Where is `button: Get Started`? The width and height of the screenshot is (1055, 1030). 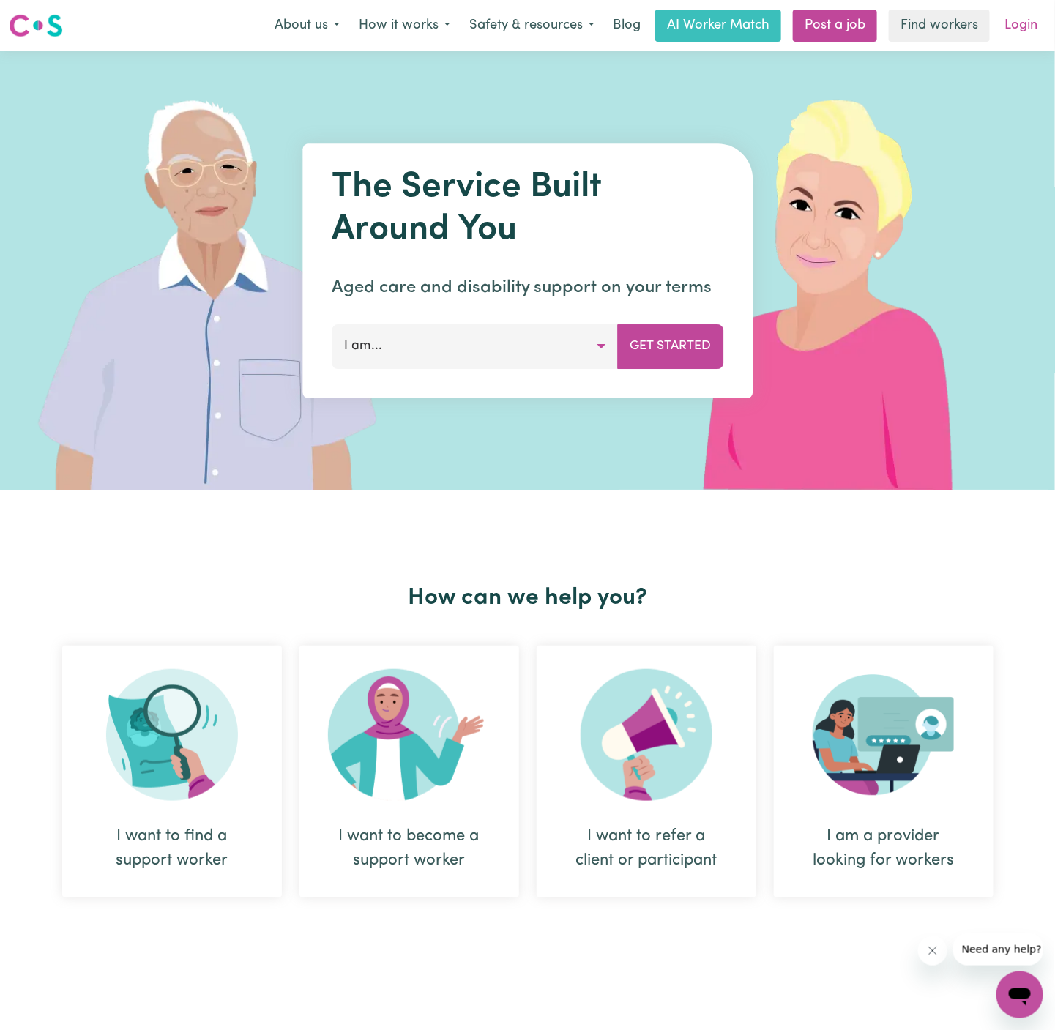 button: Get Started is located at coordinates (670, 346).